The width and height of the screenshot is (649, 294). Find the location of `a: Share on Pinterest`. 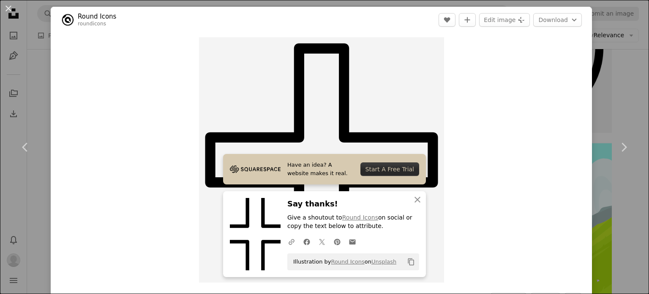

a: Share on Pinterest is located at coordinates (337, 241).